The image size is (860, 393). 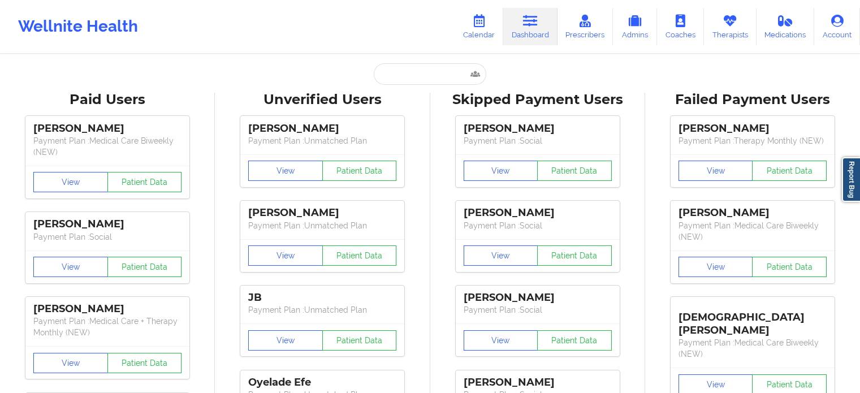 I want to click on a: Coaches, so click(x=681, y=27).